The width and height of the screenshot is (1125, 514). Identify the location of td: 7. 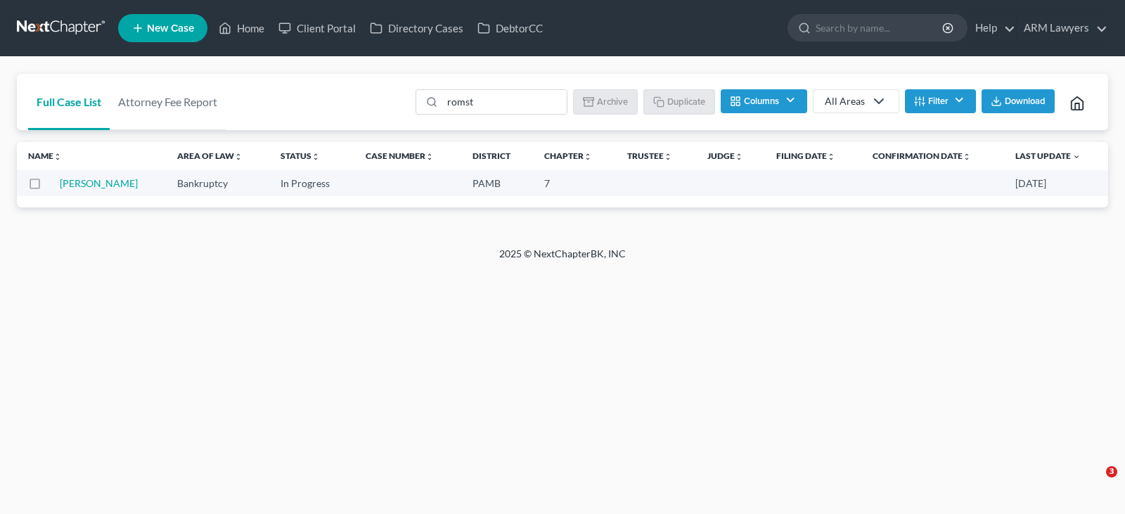
(575, 183).